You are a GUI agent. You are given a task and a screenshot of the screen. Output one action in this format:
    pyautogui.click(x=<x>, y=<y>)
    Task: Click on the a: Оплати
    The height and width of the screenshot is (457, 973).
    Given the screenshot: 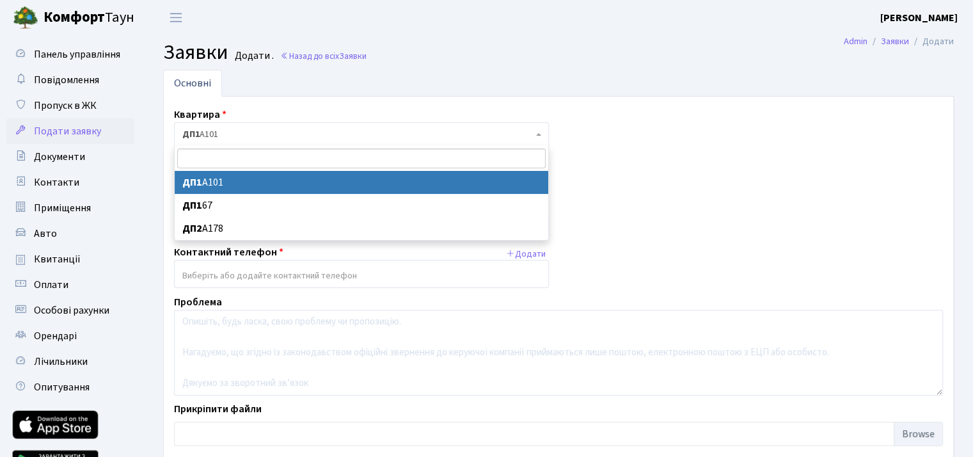 What is the action you would take?
    pyautogui.click(x=70, y=285)
    